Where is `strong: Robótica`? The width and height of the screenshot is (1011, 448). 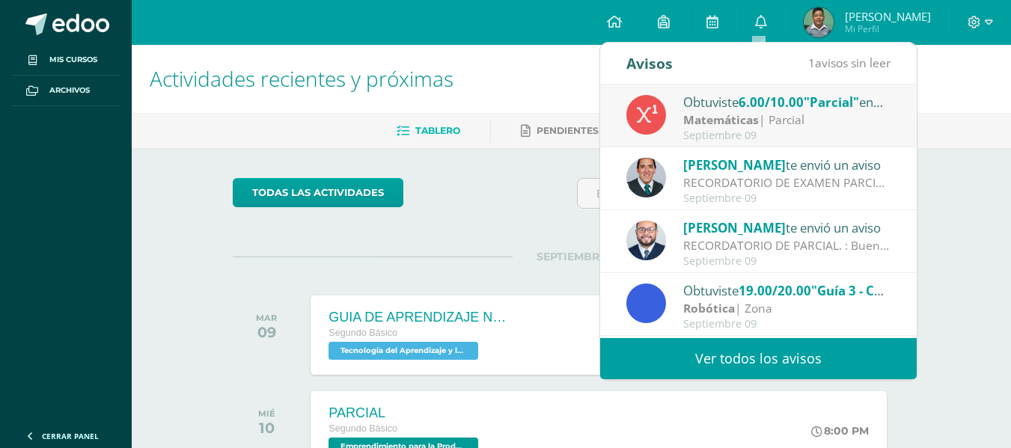 strong: Robótica is located at coordinates (708, 308).